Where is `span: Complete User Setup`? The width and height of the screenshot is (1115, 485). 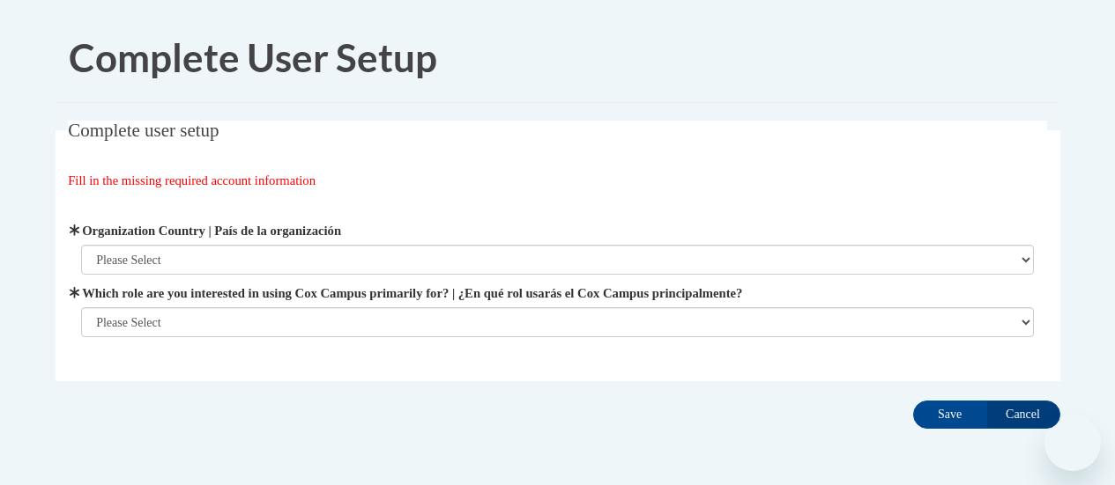 span: Complete User Setup is located at coordinates (253, 57).